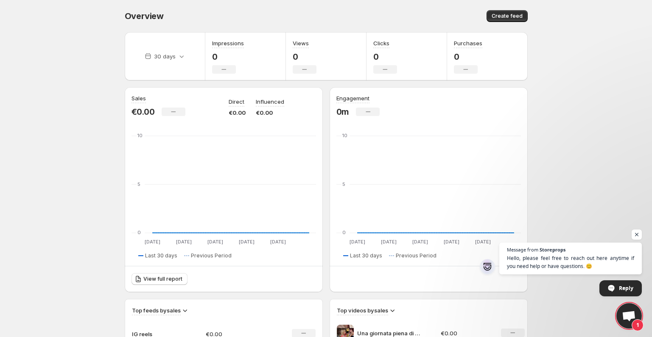  I want to click on p: 0m, so click(343, 112).